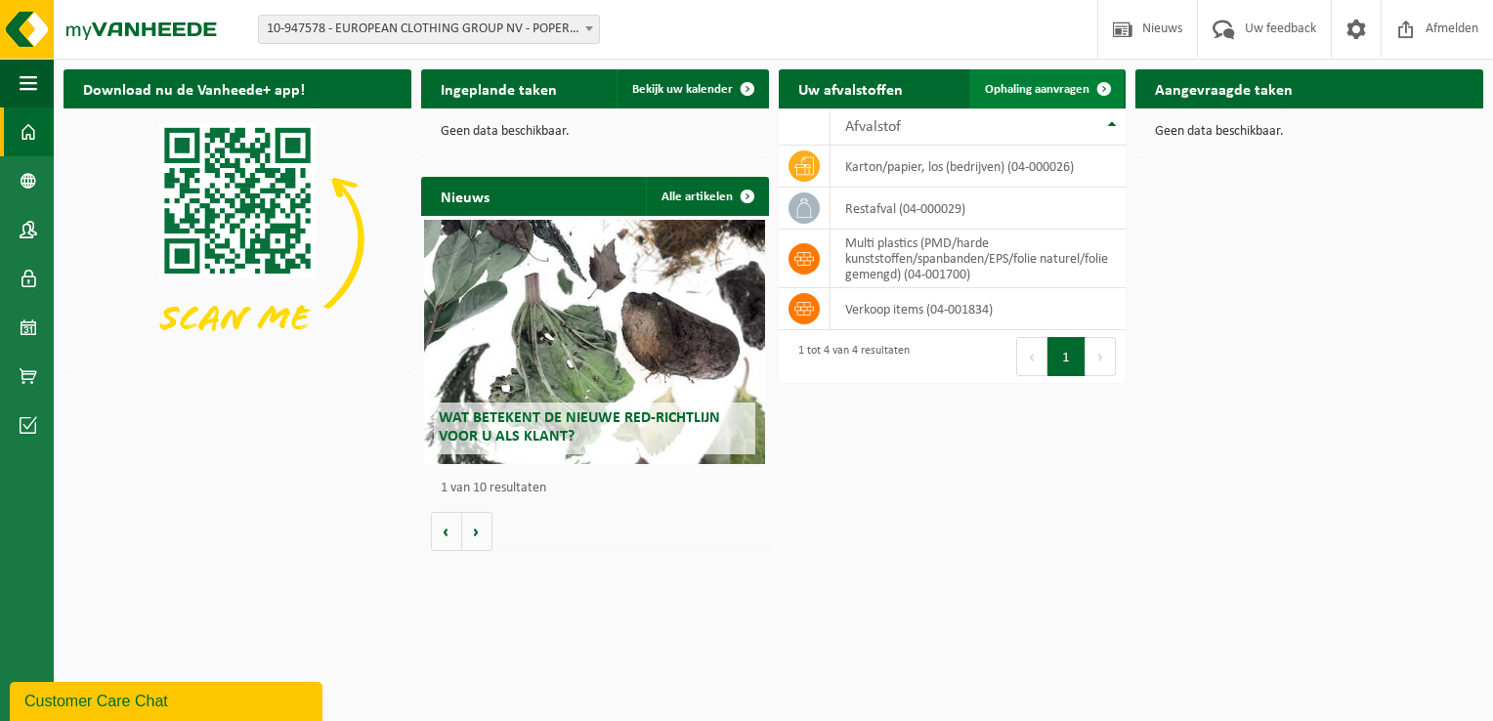  I want to click on div: Customer Care Chat, so click(156, 23).